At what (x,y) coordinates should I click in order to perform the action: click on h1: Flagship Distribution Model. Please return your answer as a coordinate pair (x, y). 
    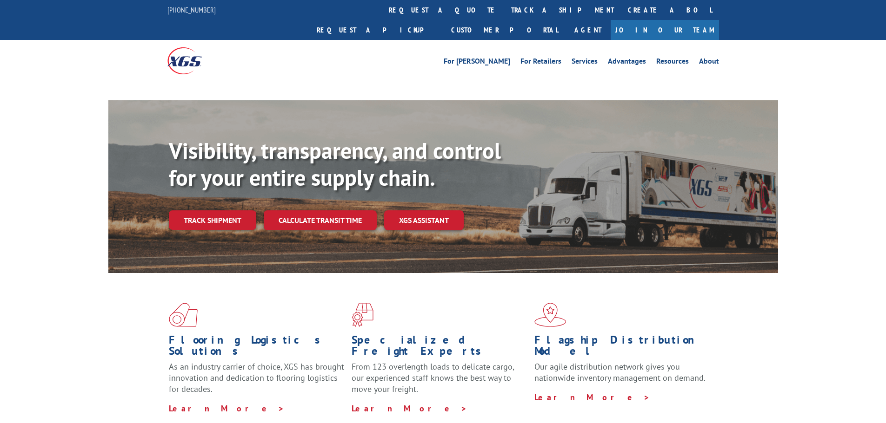
    Looking at the image, I should click on (622, 348).